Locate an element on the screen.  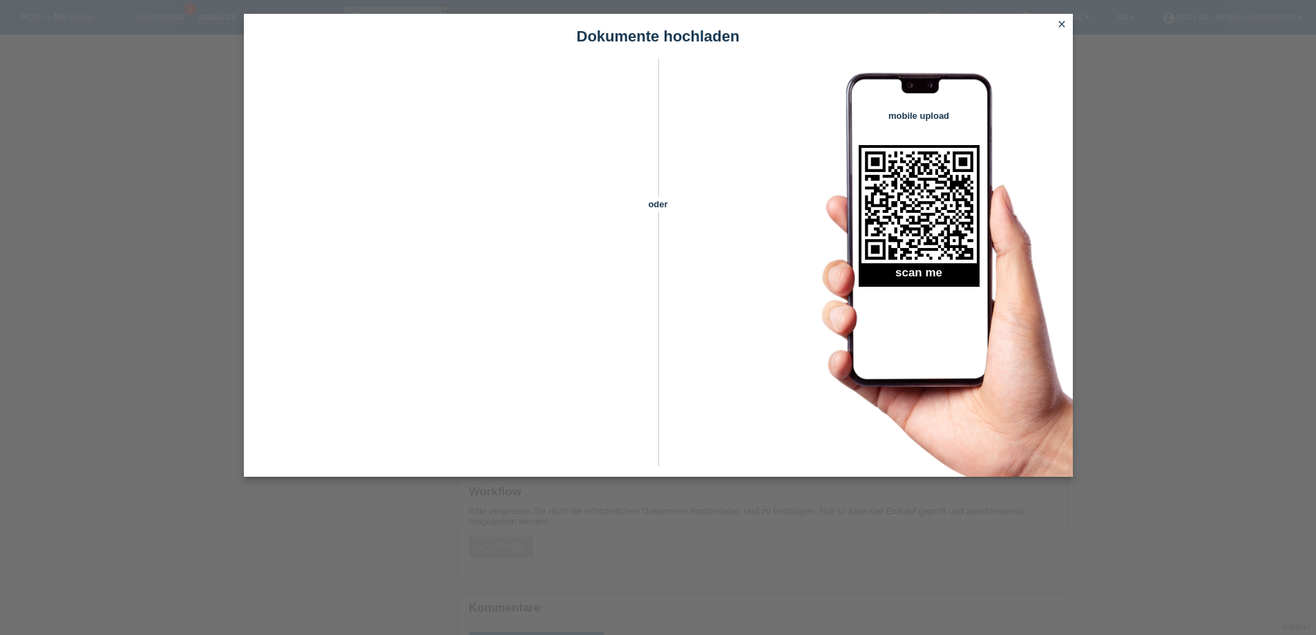
a: close is located at coordinates (1061, 25).